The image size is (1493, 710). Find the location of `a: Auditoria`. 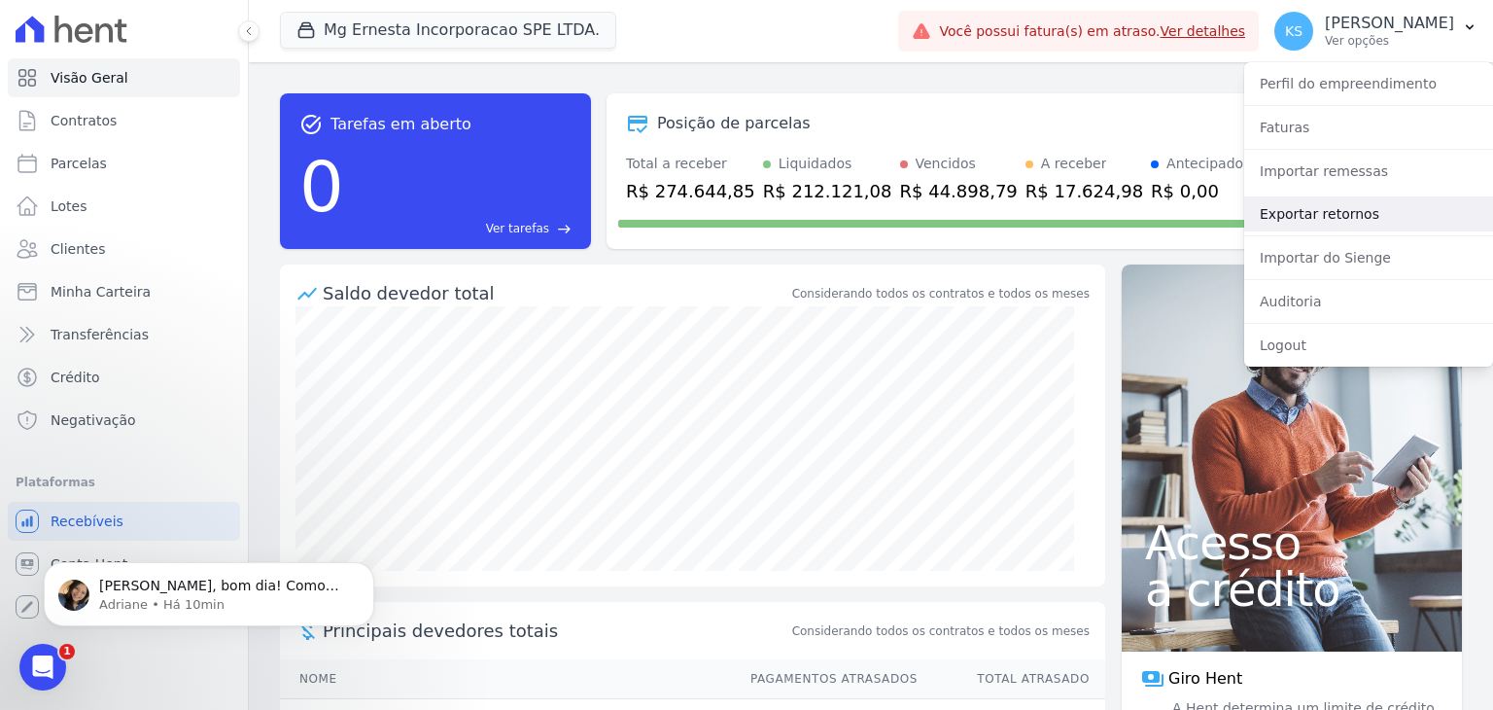

a: Auditoria is located at coordinates (1369, 301).